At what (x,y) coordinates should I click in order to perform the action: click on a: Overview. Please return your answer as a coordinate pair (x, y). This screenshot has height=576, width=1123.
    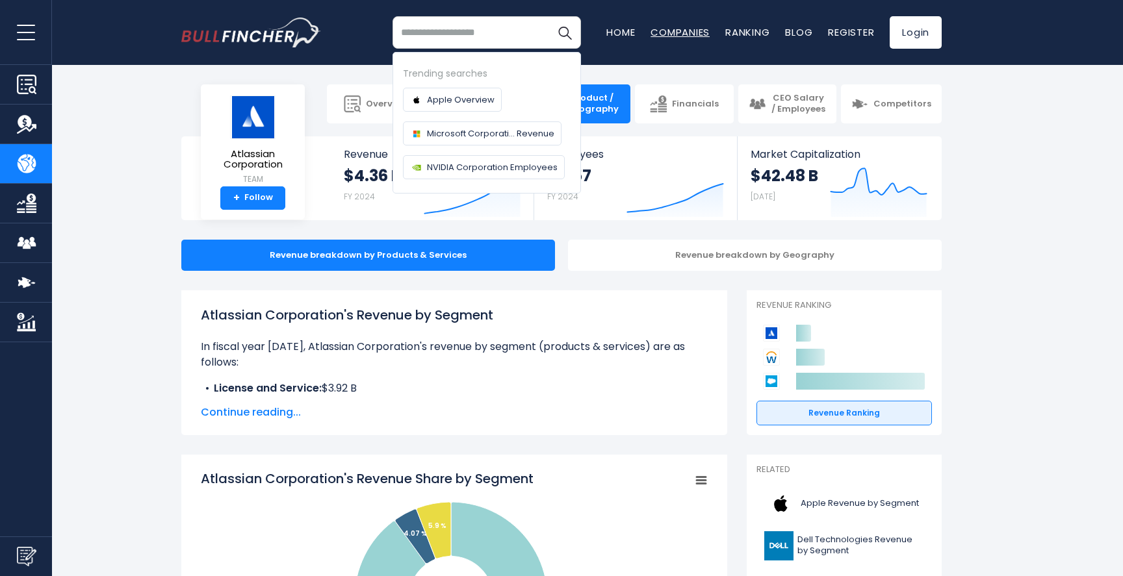
    Looking at the image, I should click on (376, 104).